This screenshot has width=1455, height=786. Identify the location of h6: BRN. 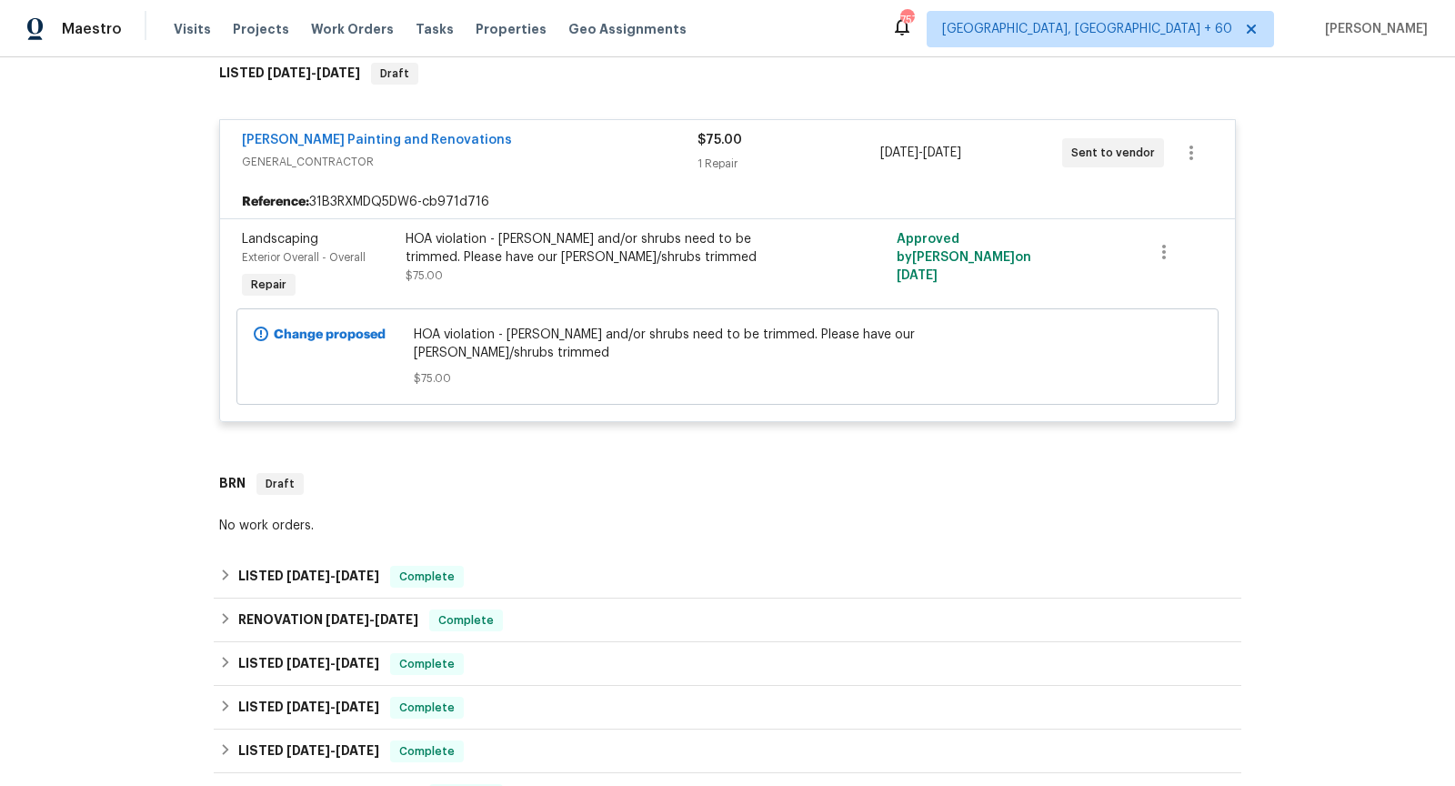
(232, 484).